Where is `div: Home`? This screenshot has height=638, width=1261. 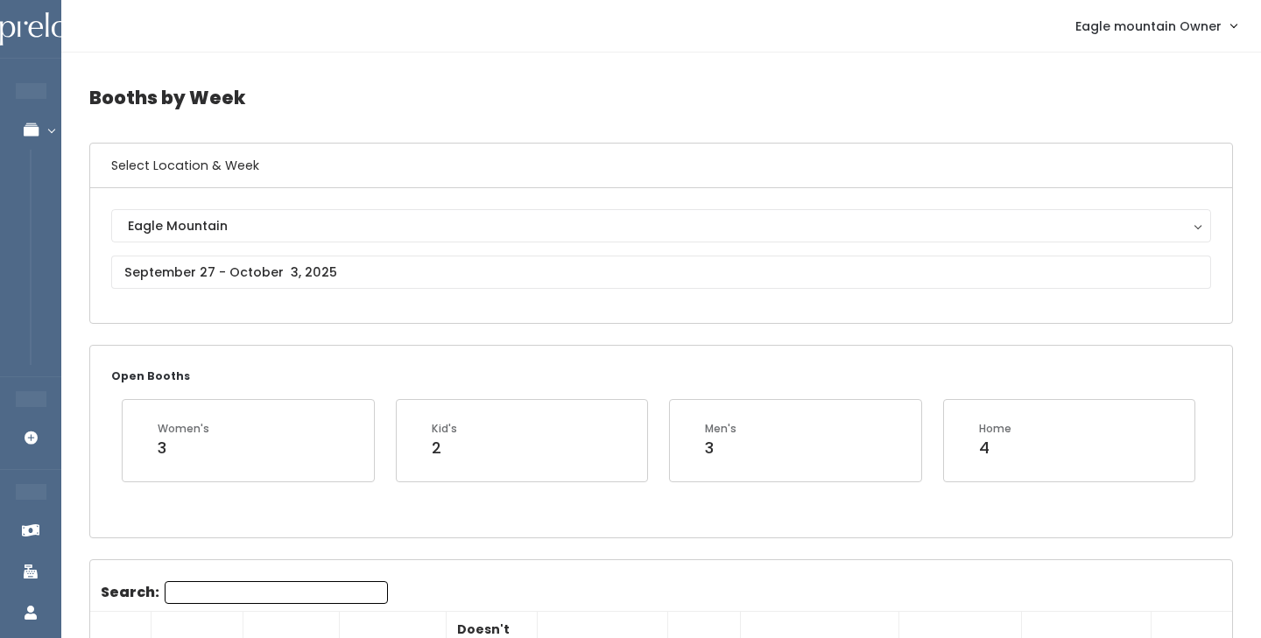
div: Home is located at coordinates (995, 429).